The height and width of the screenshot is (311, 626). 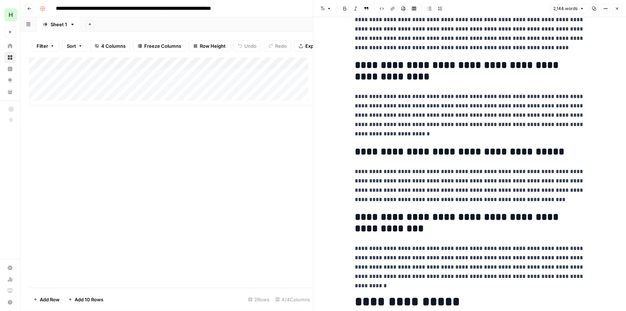 What do you see at coordinates (46, 46) in the screenshot?
I see `button: Filter` at bounding box center [46, 46].